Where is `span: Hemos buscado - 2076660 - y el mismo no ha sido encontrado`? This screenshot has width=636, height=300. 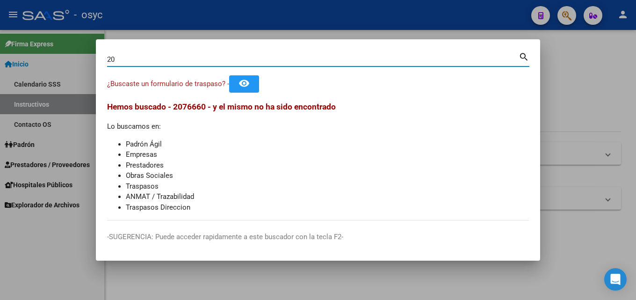
span: Hemos buscado - 2076660 - y el mismo no ha sido encontrado is located at coordinates (221, 107).